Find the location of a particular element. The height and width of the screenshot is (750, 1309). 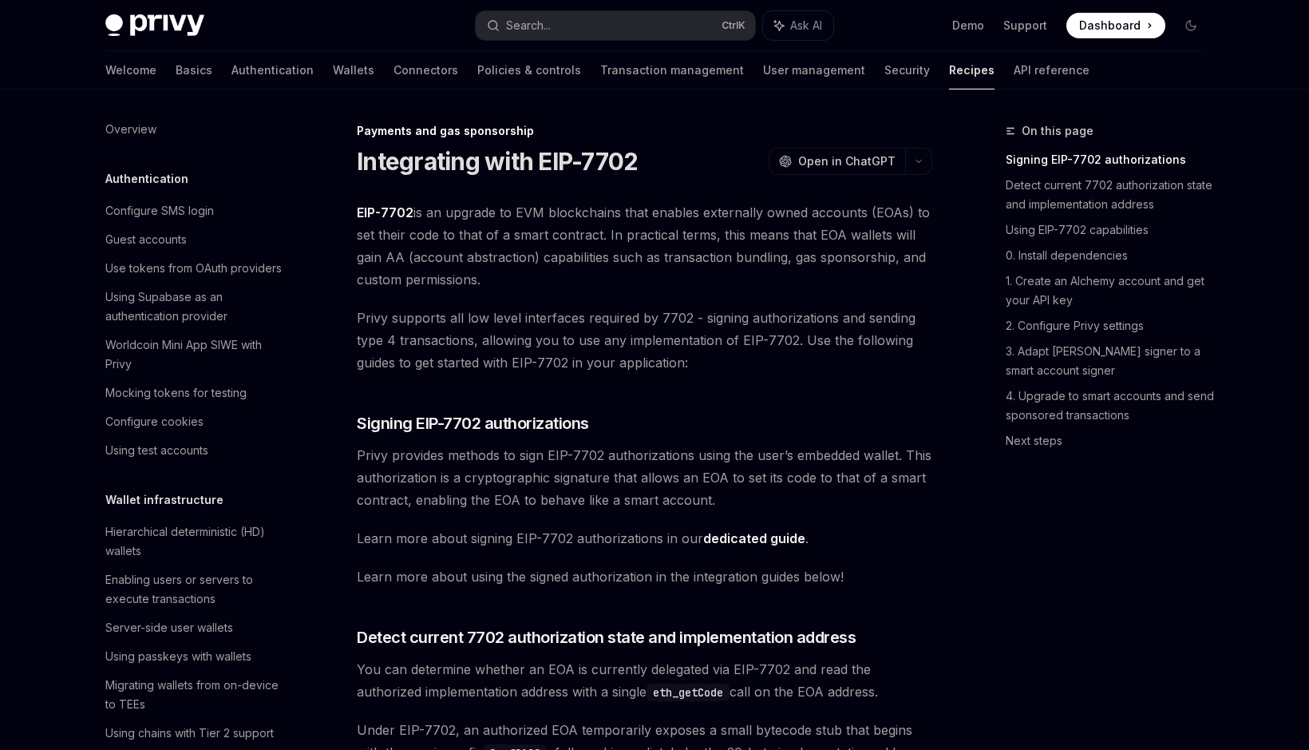

div: Search... is located at coordinates (528, 26).